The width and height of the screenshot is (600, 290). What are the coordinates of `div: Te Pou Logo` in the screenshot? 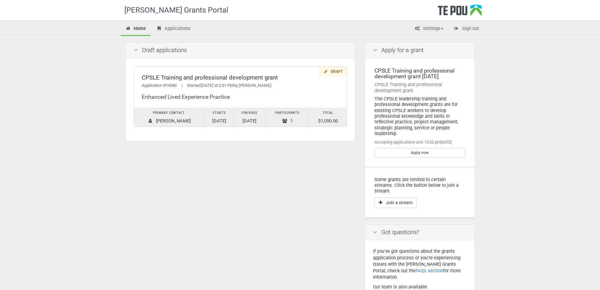 It's located at (460, 12).